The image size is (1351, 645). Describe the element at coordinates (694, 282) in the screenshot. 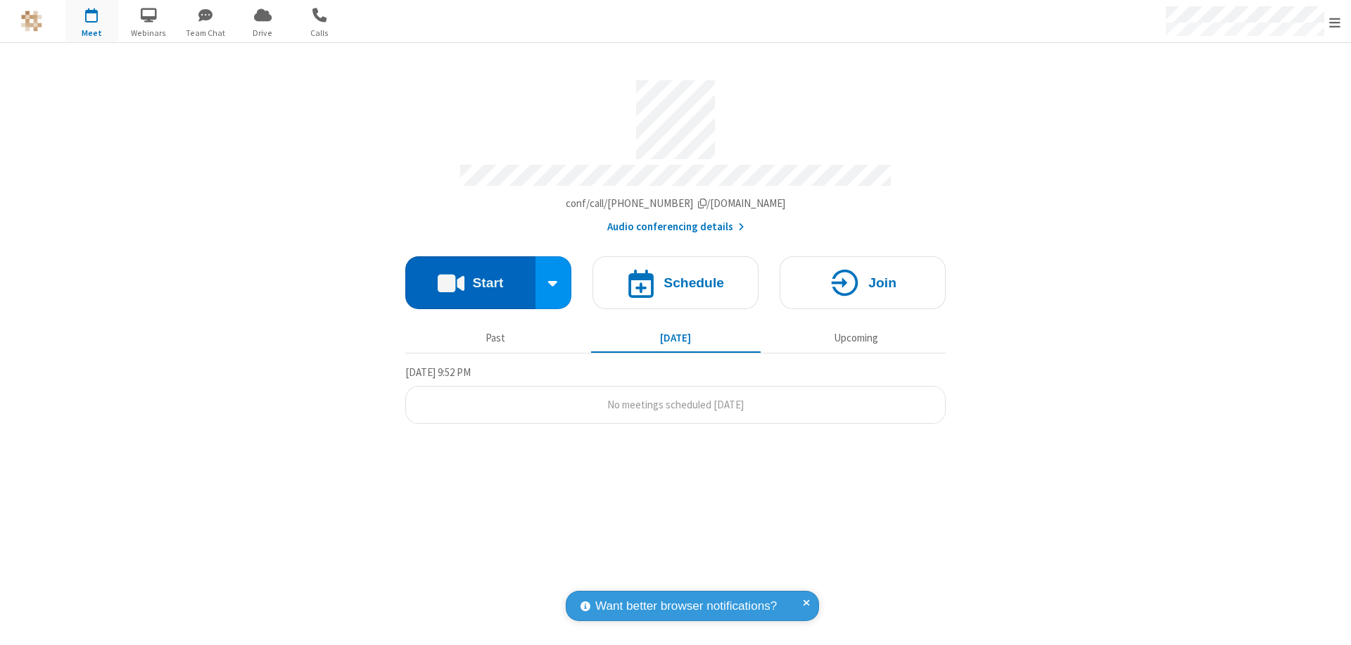

I see `h4: Schedule` at that location.